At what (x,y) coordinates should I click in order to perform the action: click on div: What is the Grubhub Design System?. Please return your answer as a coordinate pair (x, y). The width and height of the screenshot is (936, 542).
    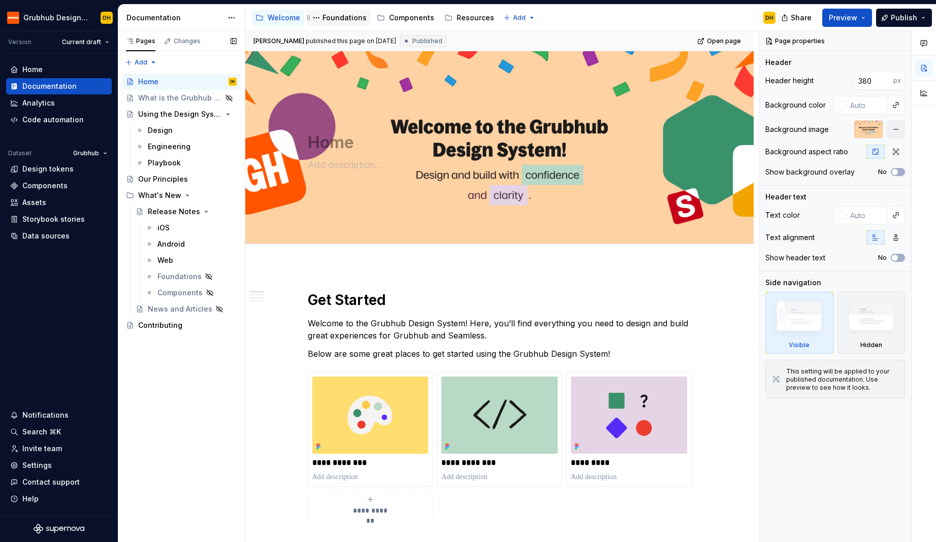
    Looking at the image, I should click on (180, 98).